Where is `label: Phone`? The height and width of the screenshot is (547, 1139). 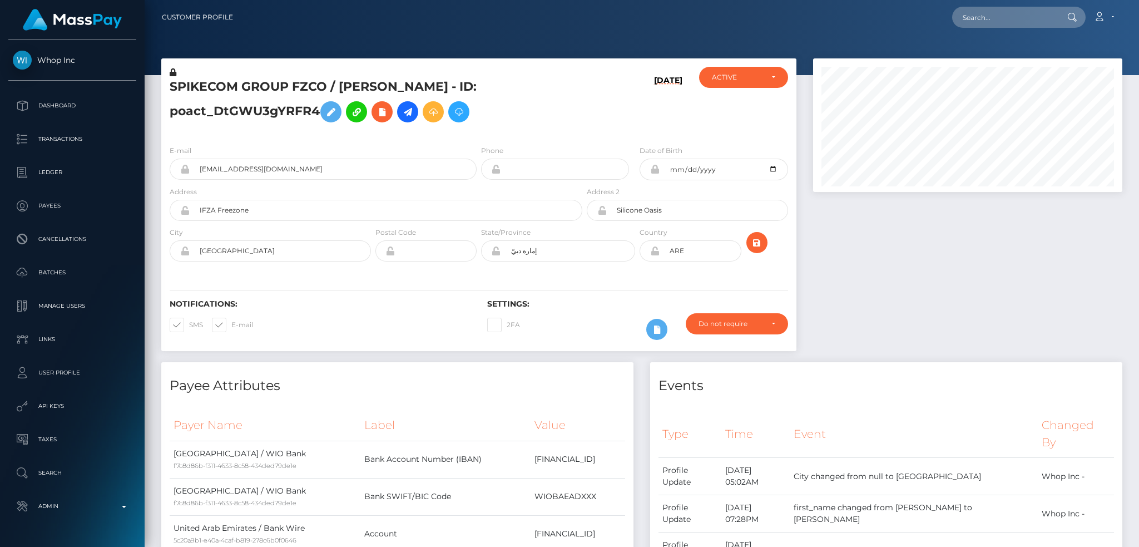 label: Phone is located at coordinates (492, 151).